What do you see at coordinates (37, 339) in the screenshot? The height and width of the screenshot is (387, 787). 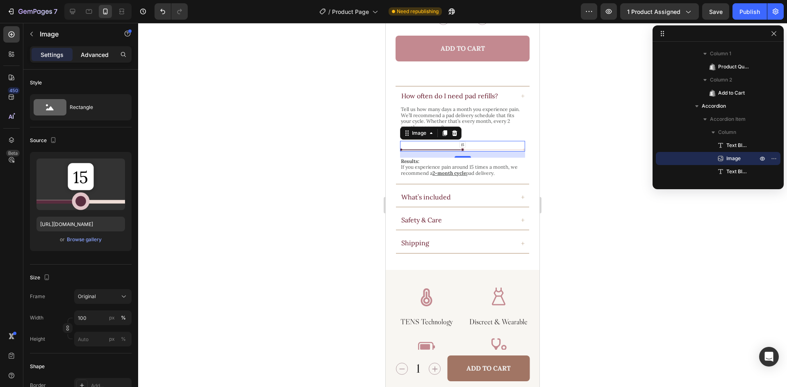 I see `label: Height` at bounding box center [37, 339].